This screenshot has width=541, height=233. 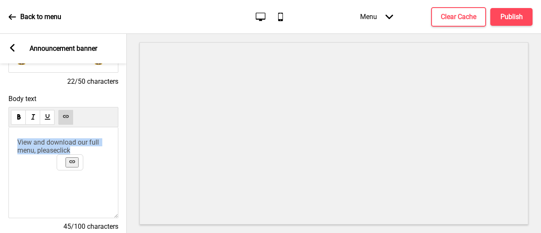 What do you see at coordinates (18, 117) in the screenshot?
I see `button: bold` at bounding box center [18, 117].